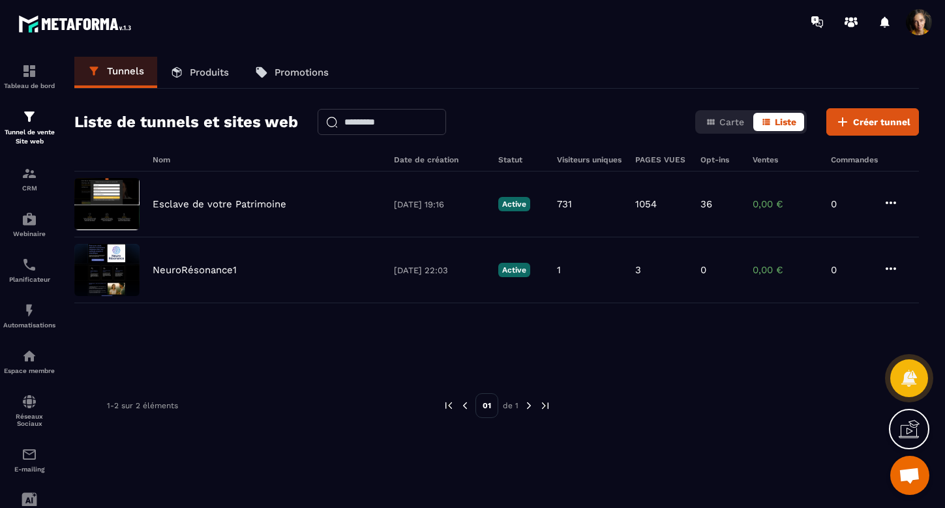 The height and width of the screenshot is (508, 945). Describe the element at coordinates (661, 160) in the screenshot. I see `h6: PAGES VUES` at that location.